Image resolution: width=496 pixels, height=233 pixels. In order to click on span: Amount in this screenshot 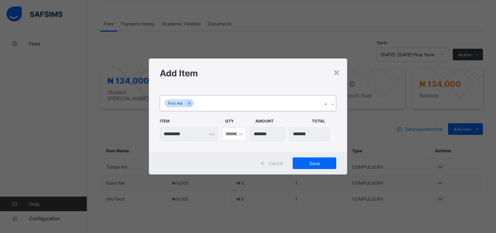, I will do `click(282, 121)`.